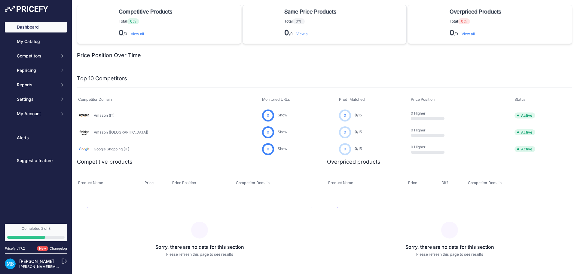 This screenshot has height=274, width=577. I want to click on span: Competitors, so click(36, 56).